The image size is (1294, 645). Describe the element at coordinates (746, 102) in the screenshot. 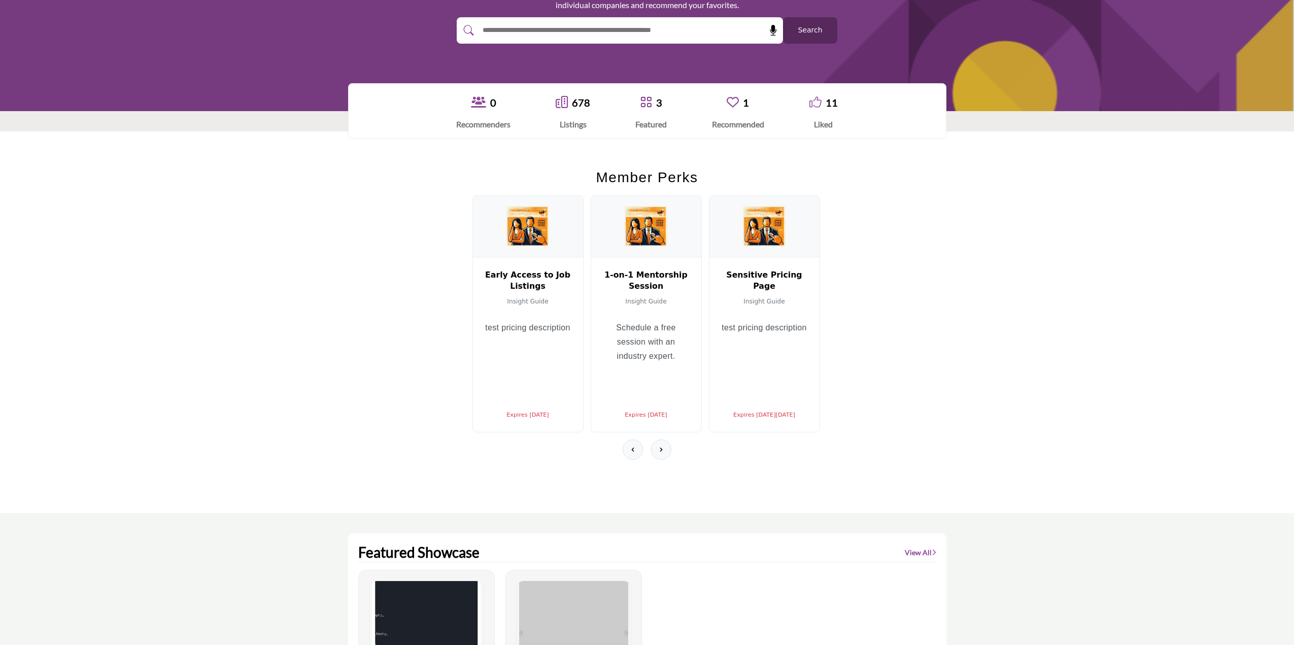

I see `a: 1` at that location.